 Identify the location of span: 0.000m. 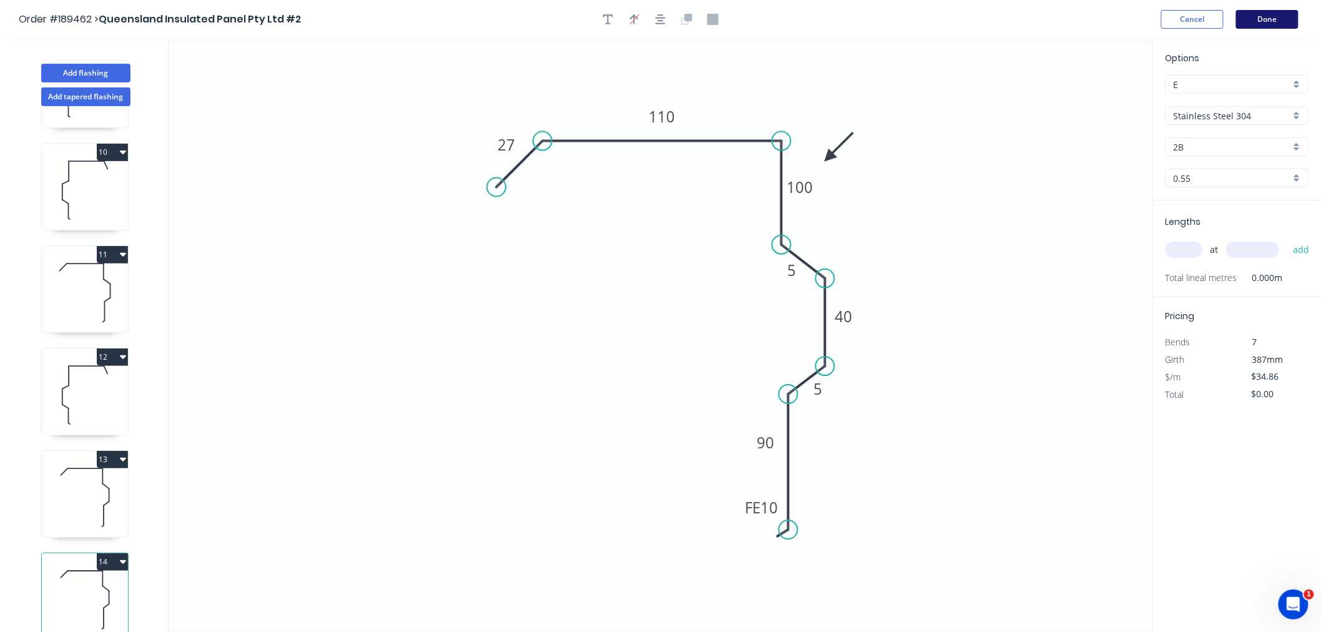
(1259, 278).